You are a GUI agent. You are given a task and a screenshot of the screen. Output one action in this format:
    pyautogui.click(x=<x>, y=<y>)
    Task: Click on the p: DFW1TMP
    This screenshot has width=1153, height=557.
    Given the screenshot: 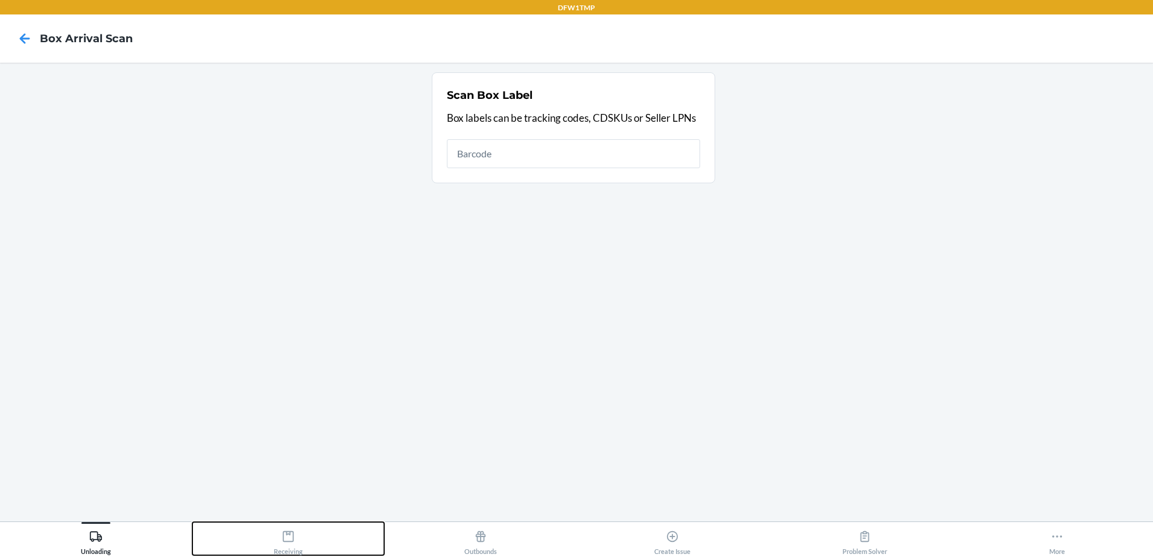 What is the action you would take?
    pyautogui.click(x=577, y=8)
    